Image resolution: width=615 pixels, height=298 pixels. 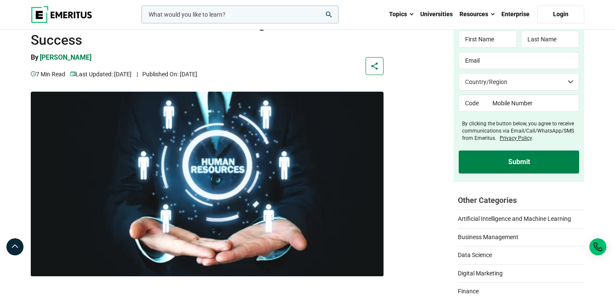 What do you see at coordinates (560, 15) in the screenshot?
I see `a: Login` at bounding box center [560, 15].